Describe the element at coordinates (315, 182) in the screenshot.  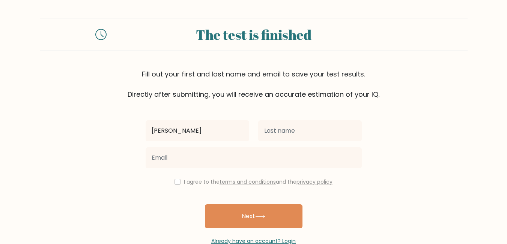
I see `a: privacy policy` at that location.